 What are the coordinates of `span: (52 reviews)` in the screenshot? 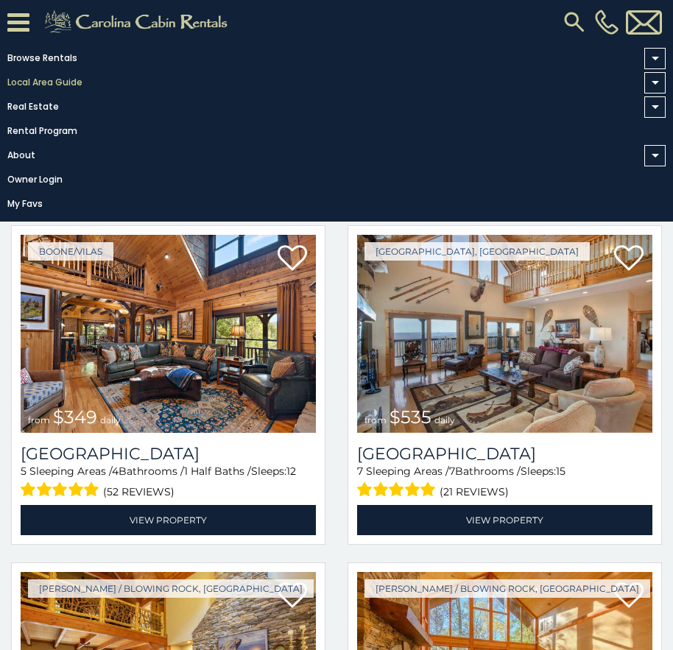 It's located at (138, 492).